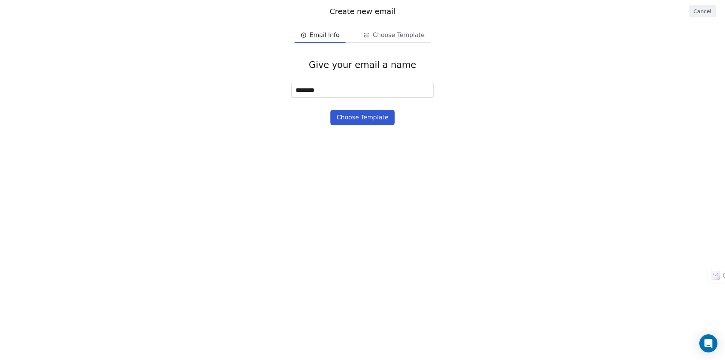 Image resolution: width=725 pixels, height=360 pixels. I want to click on span: Choose Template, so click(398, 35).